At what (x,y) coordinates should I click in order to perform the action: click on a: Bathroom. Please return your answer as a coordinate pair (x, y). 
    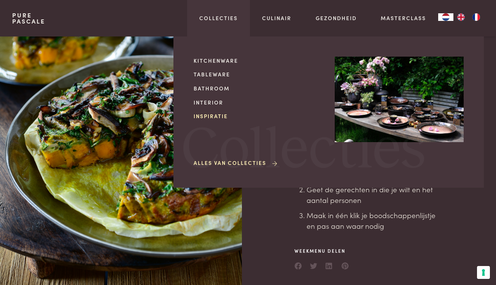
    Looking at the image, I should click on (258, 88).